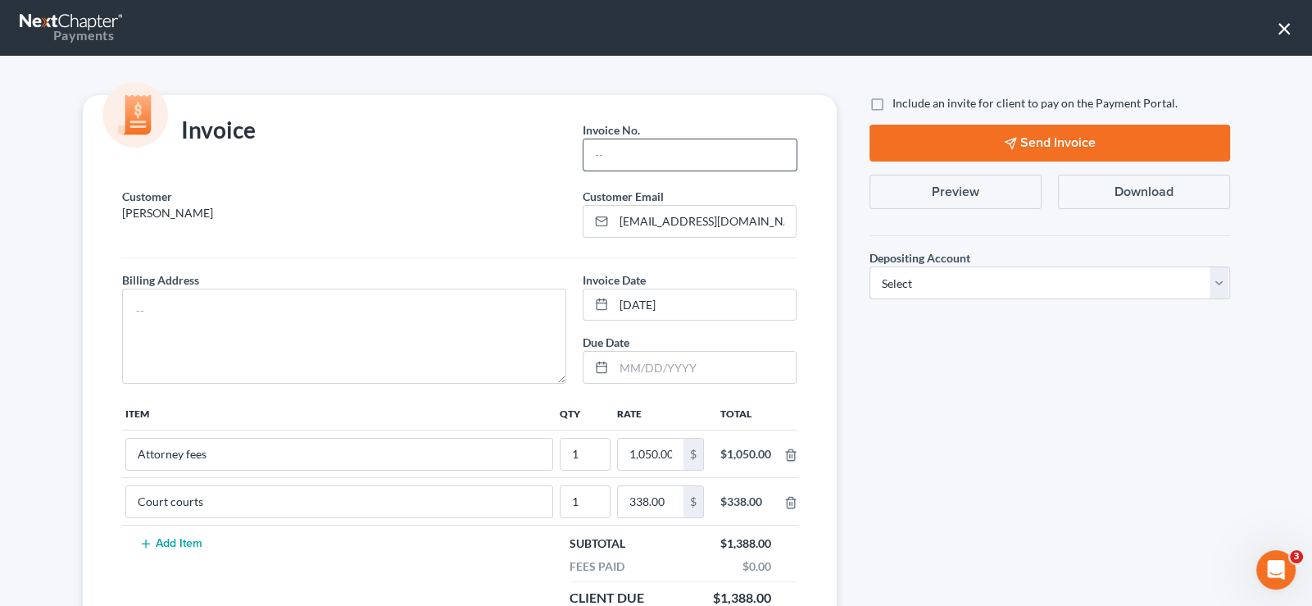 This screenshot has height=606, width=1312. Describe the element at coordinates (746, 413) in the screenshot. I see `th: Total` at that location.